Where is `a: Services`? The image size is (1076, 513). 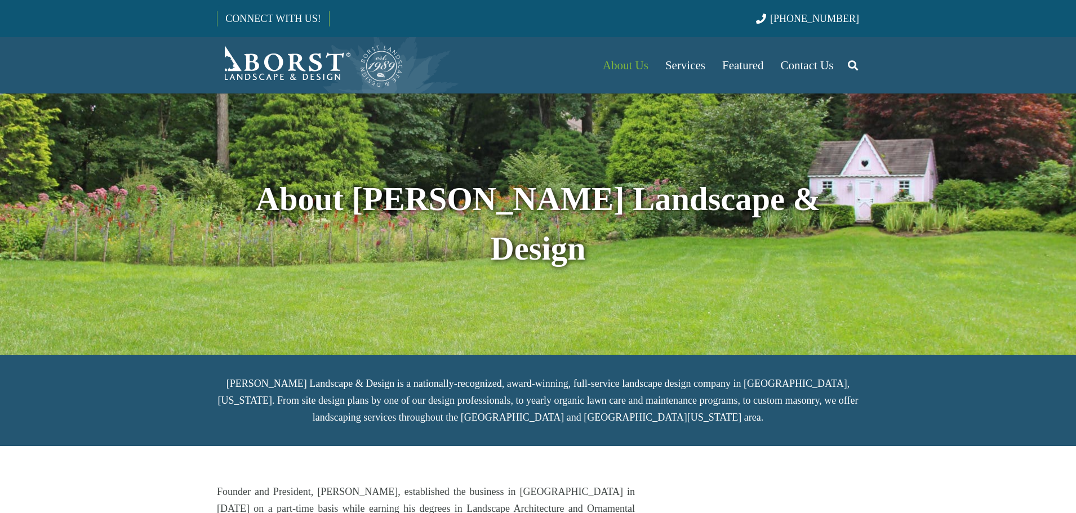 a: Services is located at coordinates (685, 65).